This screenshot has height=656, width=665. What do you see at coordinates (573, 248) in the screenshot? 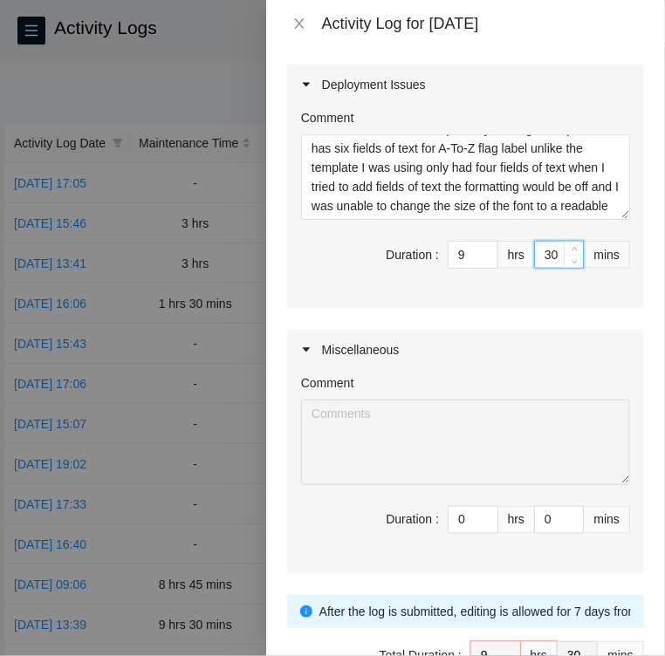
I see `span: Increase Value` at bounding box center [573, 248].